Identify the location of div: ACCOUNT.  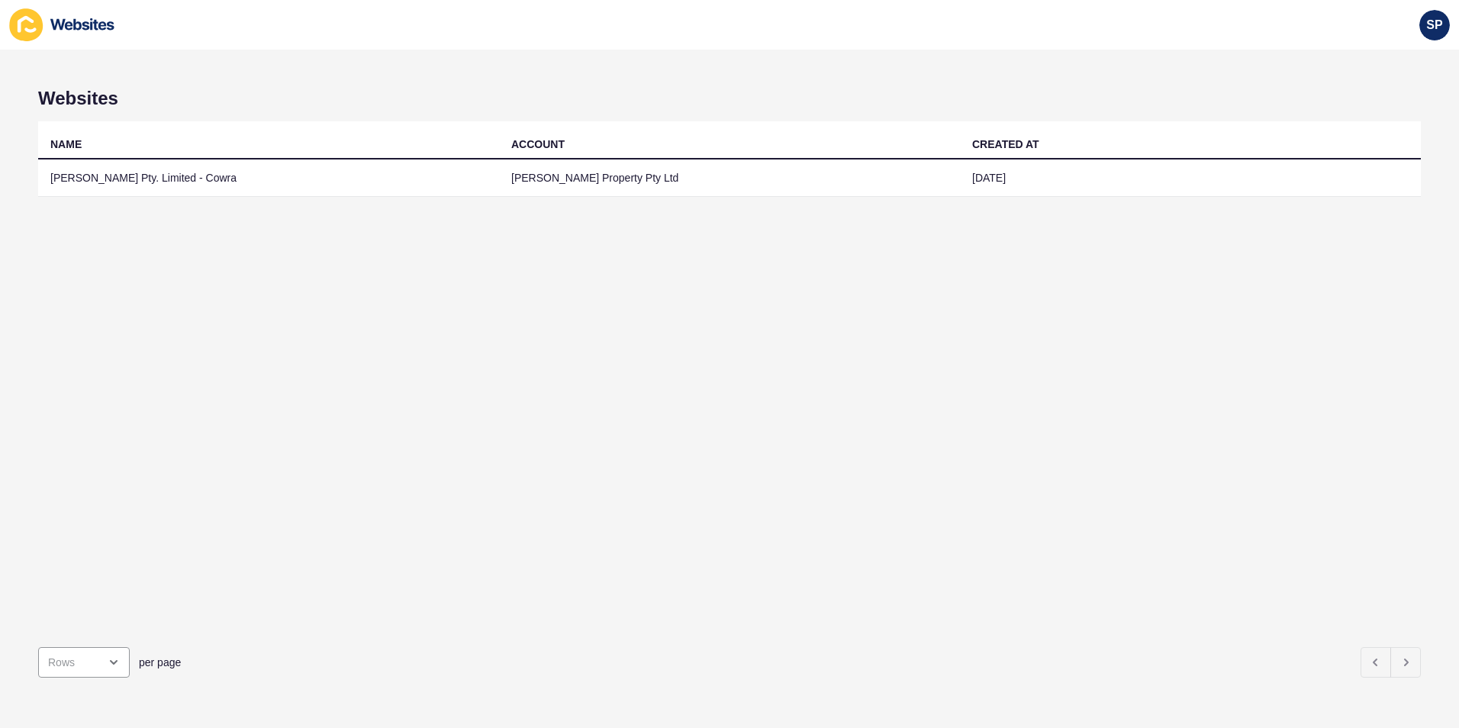
(538, 144).